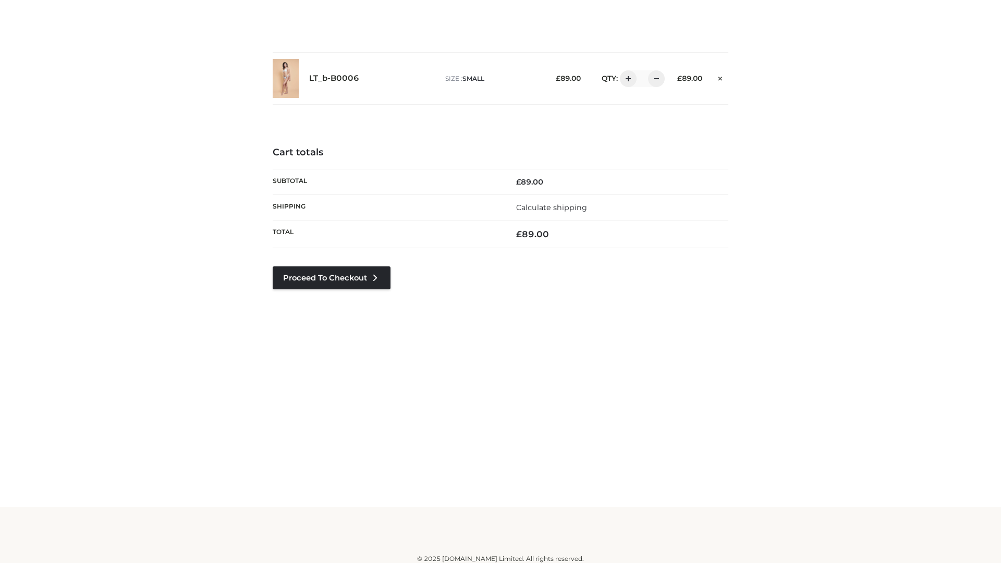 The height and width of the screenshot is (563, 1001). Describe the element at coordinates (334, 78) in the screenshot. I see `a: LT_b-B0006` at that location.